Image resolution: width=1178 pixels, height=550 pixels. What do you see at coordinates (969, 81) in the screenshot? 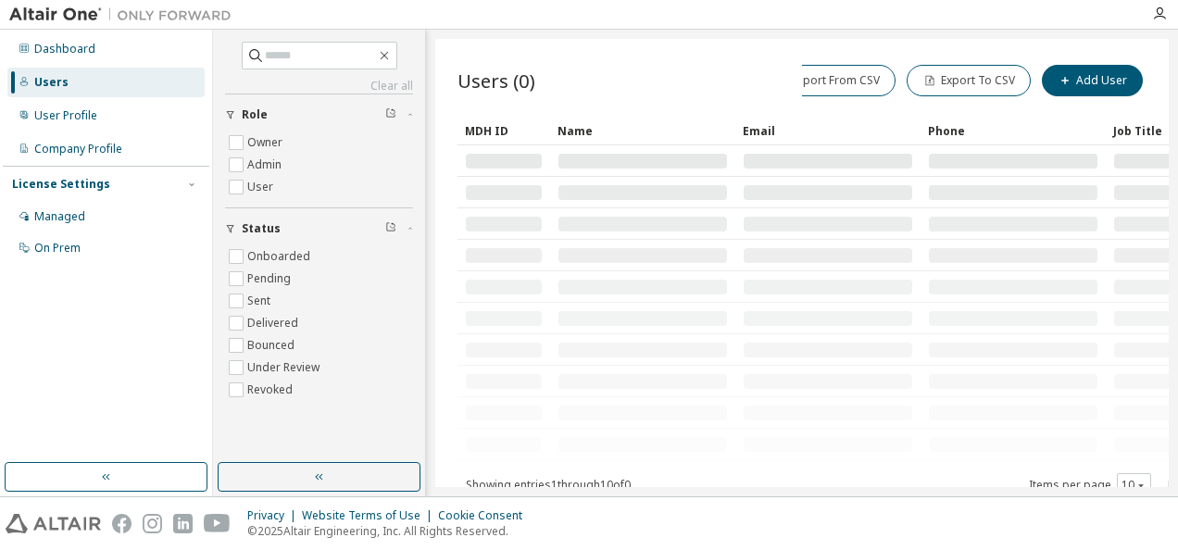
I see `button: Export To CSV` at bounding box center [969, 81].